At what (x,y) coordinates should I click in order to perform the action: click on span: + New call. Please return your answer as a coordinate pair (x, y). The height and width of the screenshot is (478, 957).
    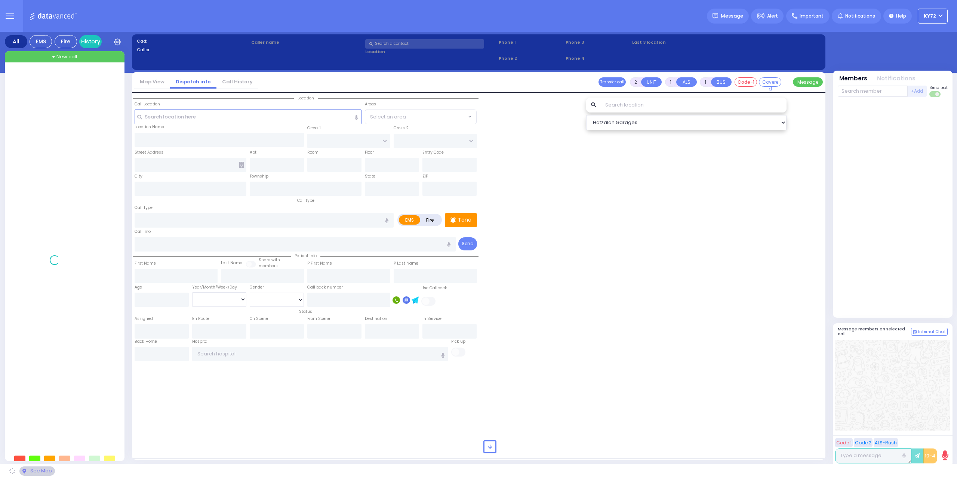
    Looking at the image, I should click on (64, 57).